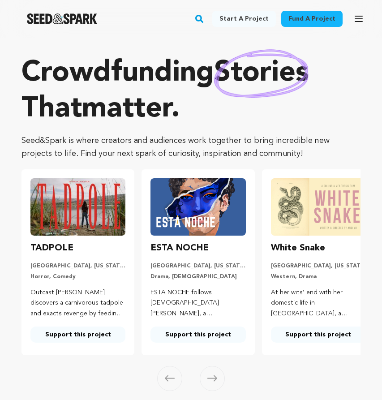 The width and height of the screenshot is (382, 400). Describe the element at coordinates (179, 248) in the screenshot. I see `h3: ESTA NOCHE` at that location.